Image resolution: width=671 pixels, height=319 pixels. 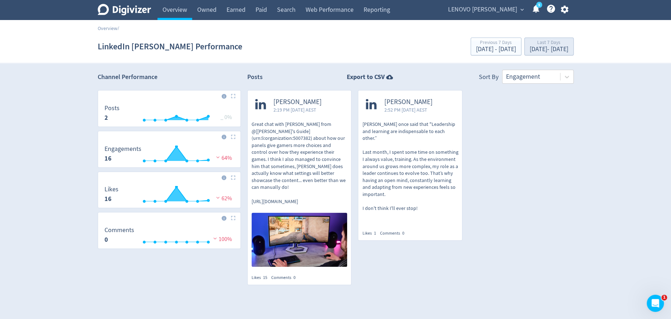 I want to click on a: Overview, so click(x=107, y=28).